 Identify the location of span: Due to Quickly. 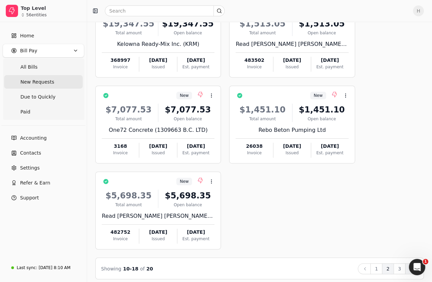
(38, 97).